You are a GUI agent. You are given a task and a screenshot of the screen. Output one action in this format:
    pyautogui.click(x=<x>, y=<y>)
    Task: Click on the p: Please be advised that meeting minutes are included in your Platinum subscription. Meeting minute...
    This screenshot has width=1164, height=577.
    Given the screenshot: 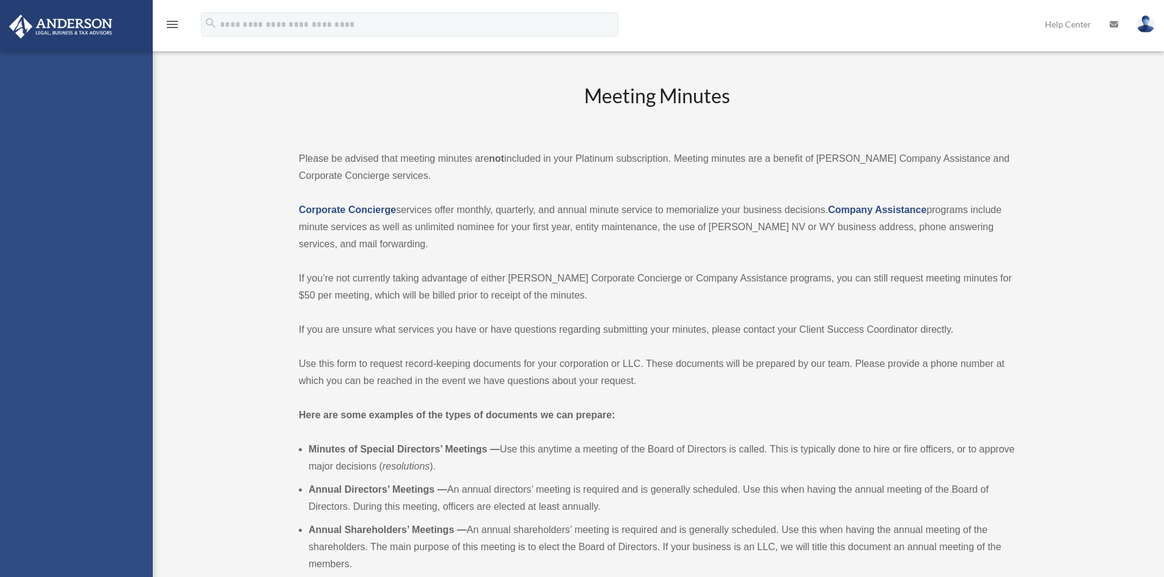 What is the action you would take?
    pyautogui.click(x=657, y=167)
    